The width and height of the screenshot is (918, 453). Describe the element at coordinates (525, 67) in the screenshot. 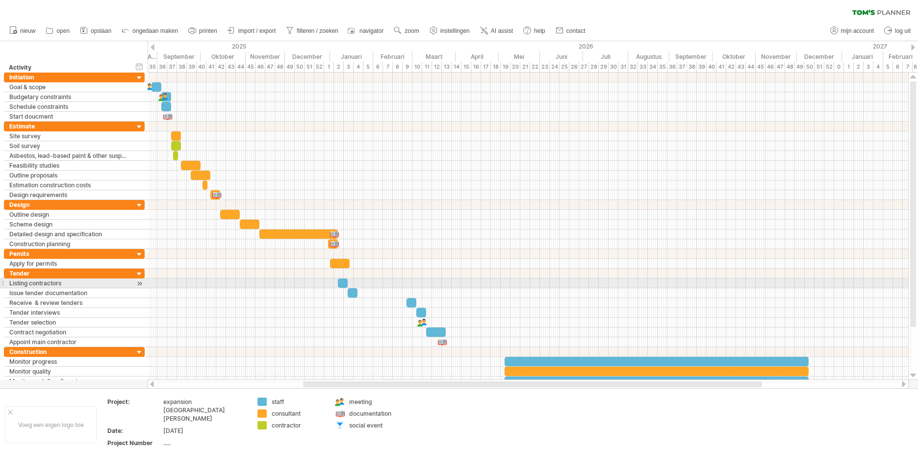

I see `div: 21` at that location.